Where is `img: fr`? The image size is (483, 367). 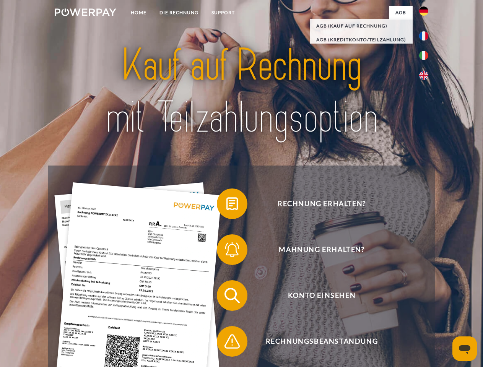
img: fr is located at coordinates (424, 36).